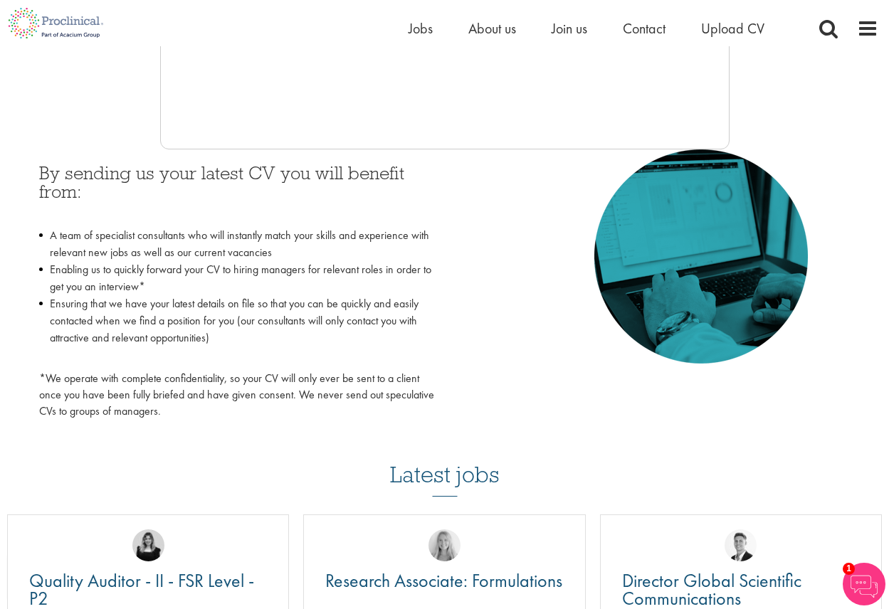  What do you see at coordinates (492, 28) in the screenshot?
I see `span: About us` at bounding box center [492, 28].